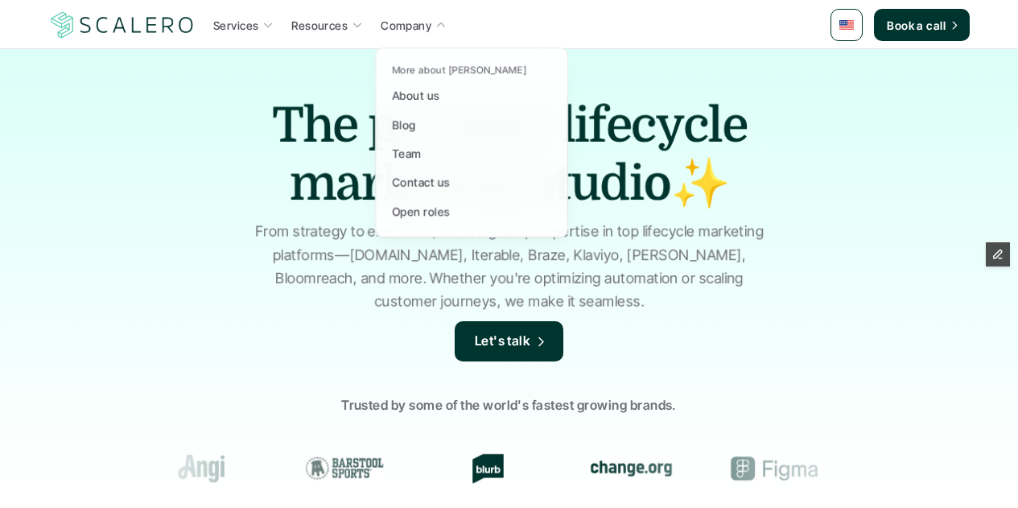 The width and height of the screenshot is (1018, 508). Describe the element at coordinates (487, 468) in the screenshot. I see `div: Blurb` at that location.